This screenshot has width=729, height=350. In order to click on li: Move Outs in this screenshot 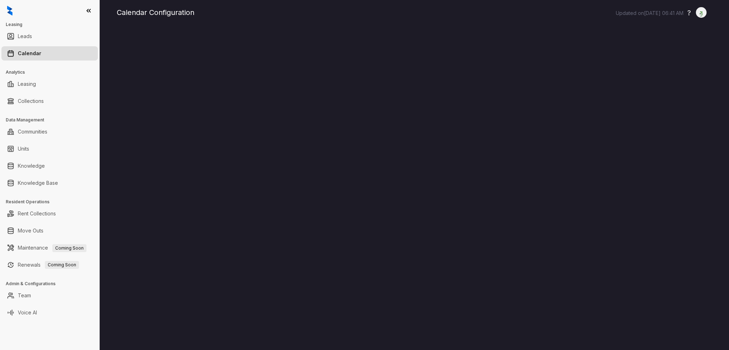, I will do `click(50, 231)`.